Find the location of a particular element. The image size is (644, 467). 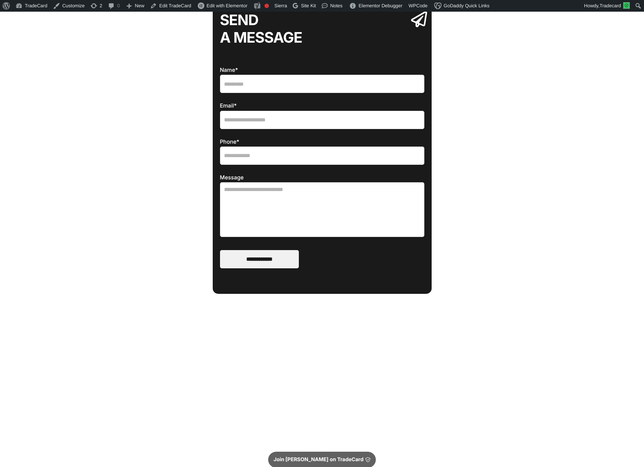

span: Tradecard is located at coordinates (610, 5).